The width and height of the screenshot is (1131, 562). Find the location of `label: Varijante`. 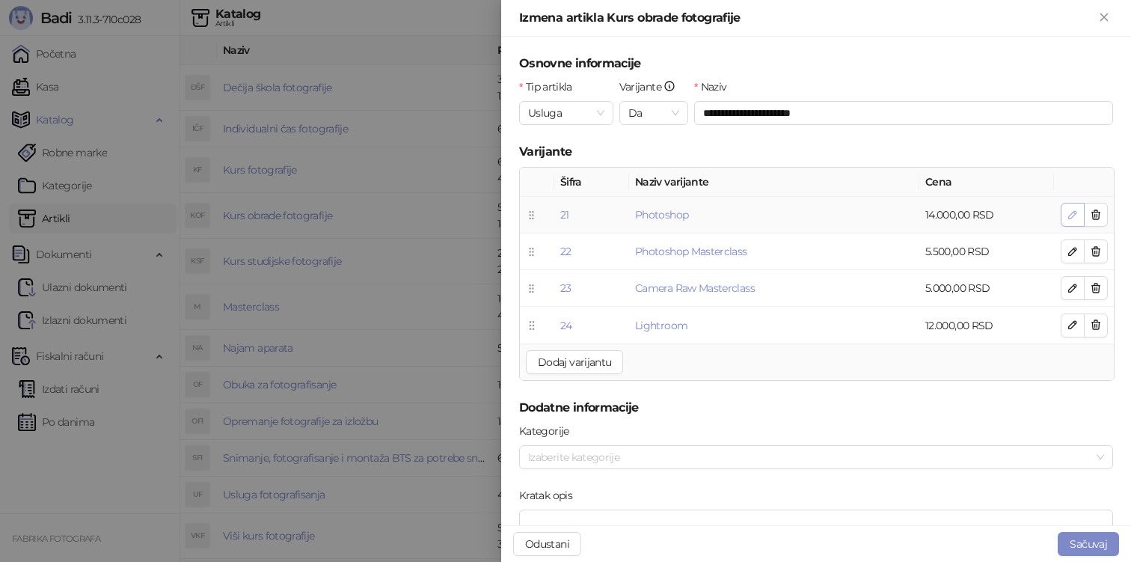

label: Varijante is located at coordinates (652, 87).